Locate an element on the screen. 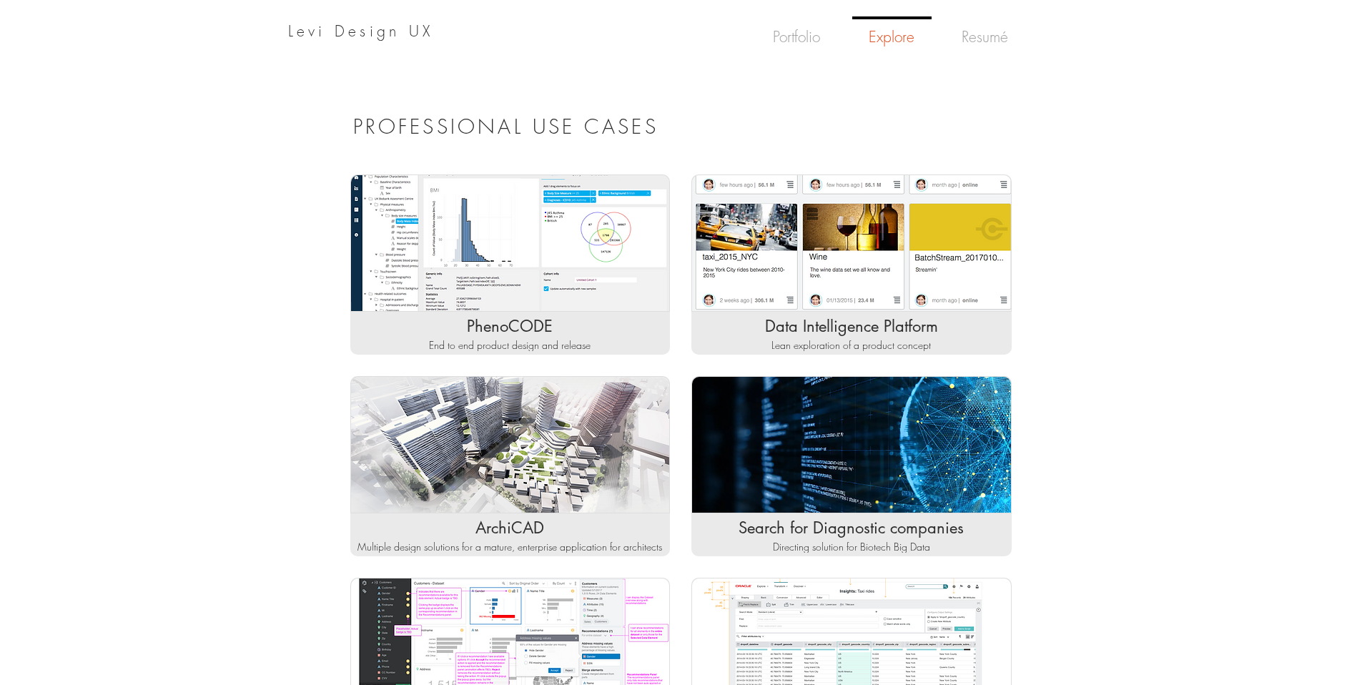  a: Resumé is located at coordinates (985, 31).